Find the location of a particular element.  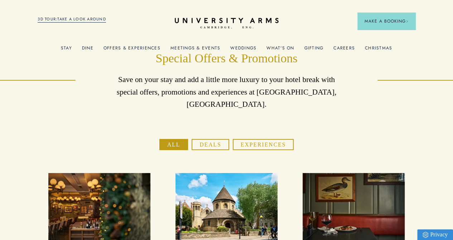

p: Save on your stay and add a little more luxury to your hotel break with special offers, promotion... is located at coordinates (226, 92).